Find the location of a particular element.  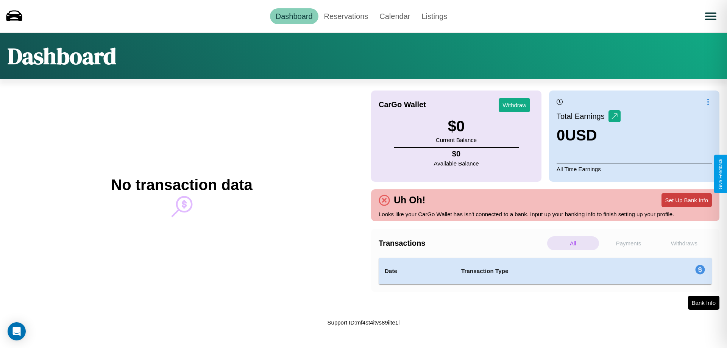

h4: $ 0 is located at coordinates (457, 154).